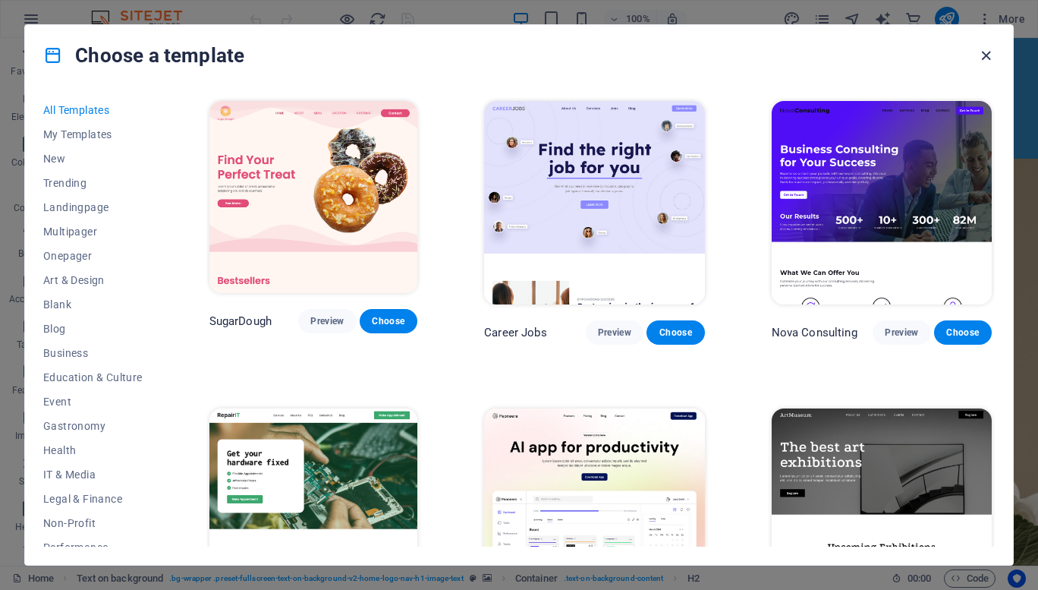 Image resolution: width=1038 pixels, height=590 pixels. What do you see at coordinates (93, 329) in the screenshot?
I see `button: Blog` at bounding box center [93, 329].